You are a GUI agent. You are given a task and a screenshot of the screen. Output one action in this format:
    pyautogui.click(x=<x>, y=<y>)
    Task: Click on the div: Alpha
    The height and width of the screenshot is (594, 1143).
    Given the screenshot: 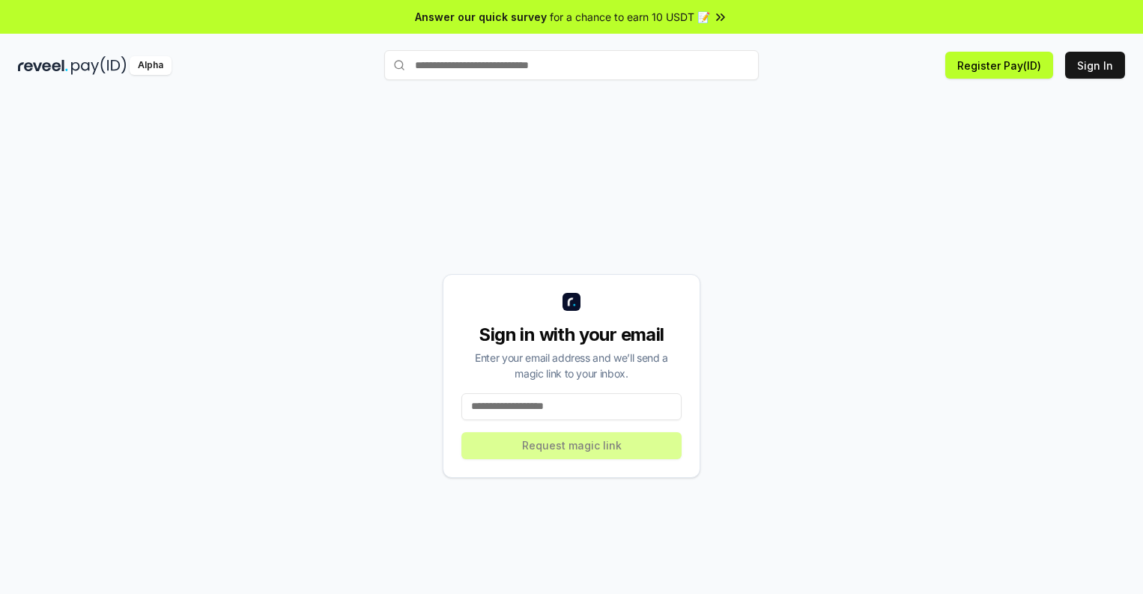 What is the action you would take?
    pyautogui.click(x=151, y=65)
    